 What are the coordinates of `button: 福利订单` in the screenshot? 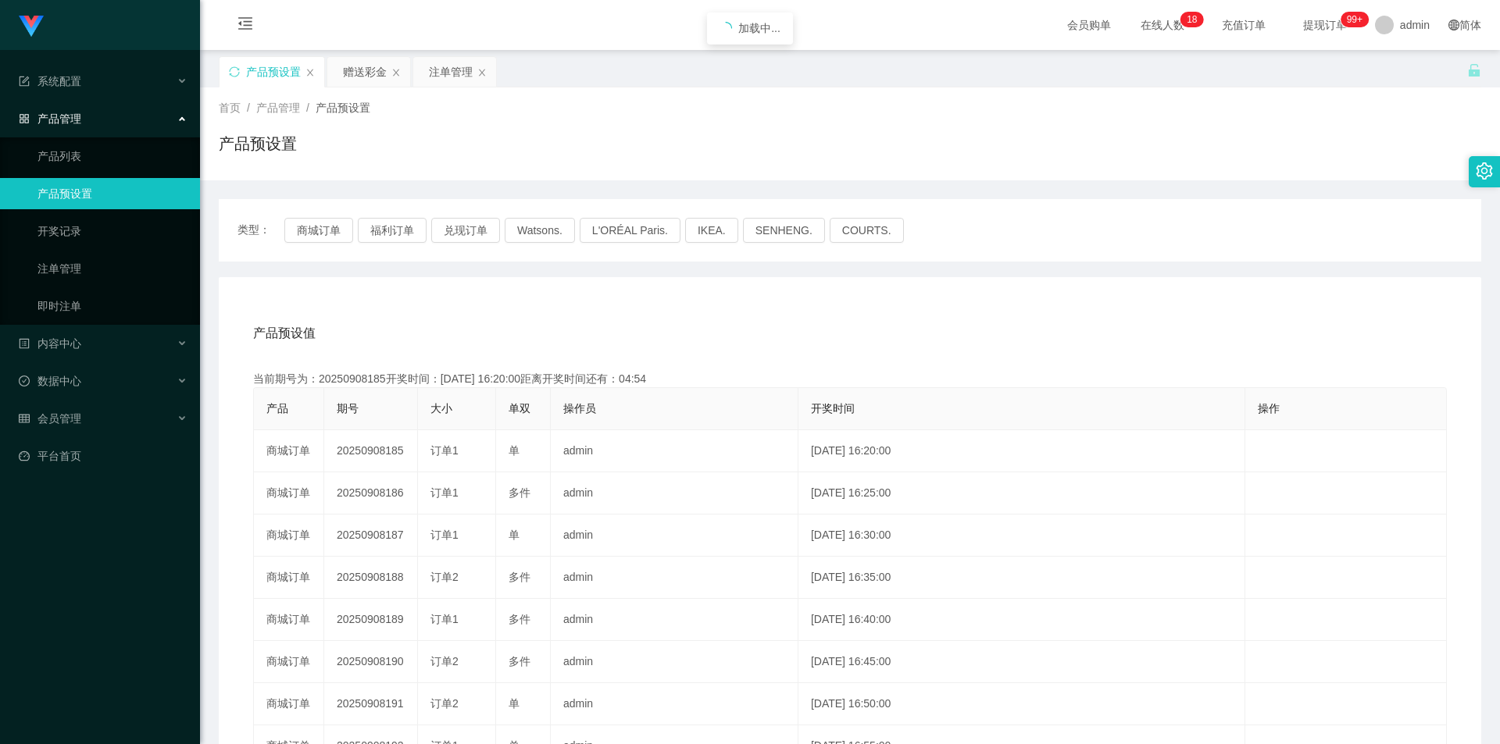 It's located at (392, 230).